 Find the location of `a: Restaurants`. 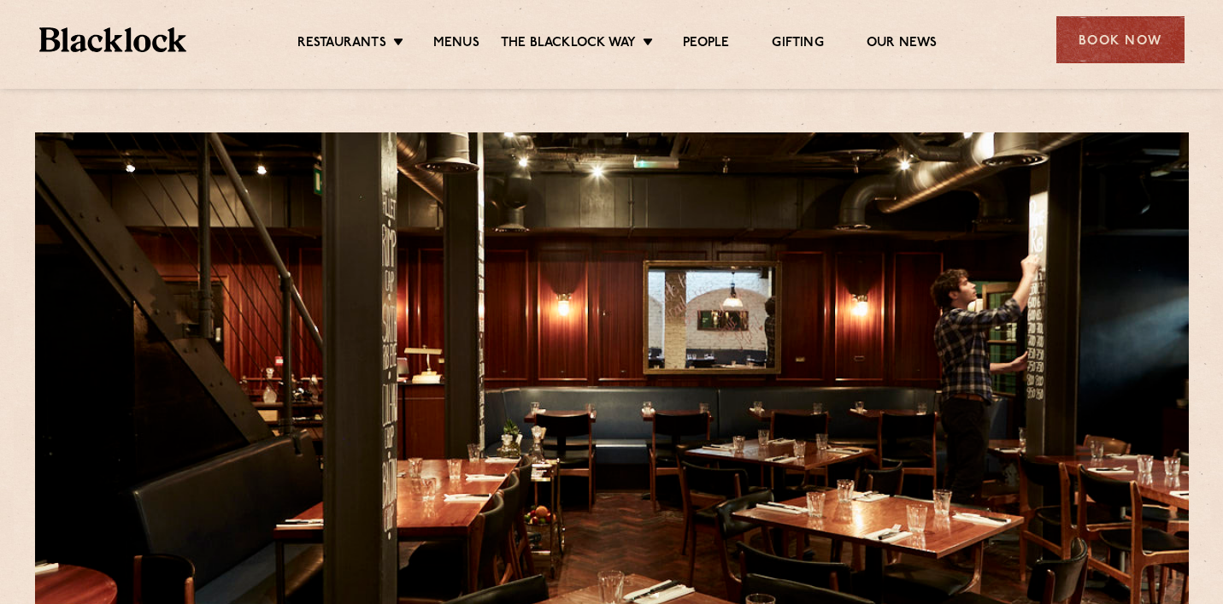

a: Restaurants is located at coordinates (342, 44).